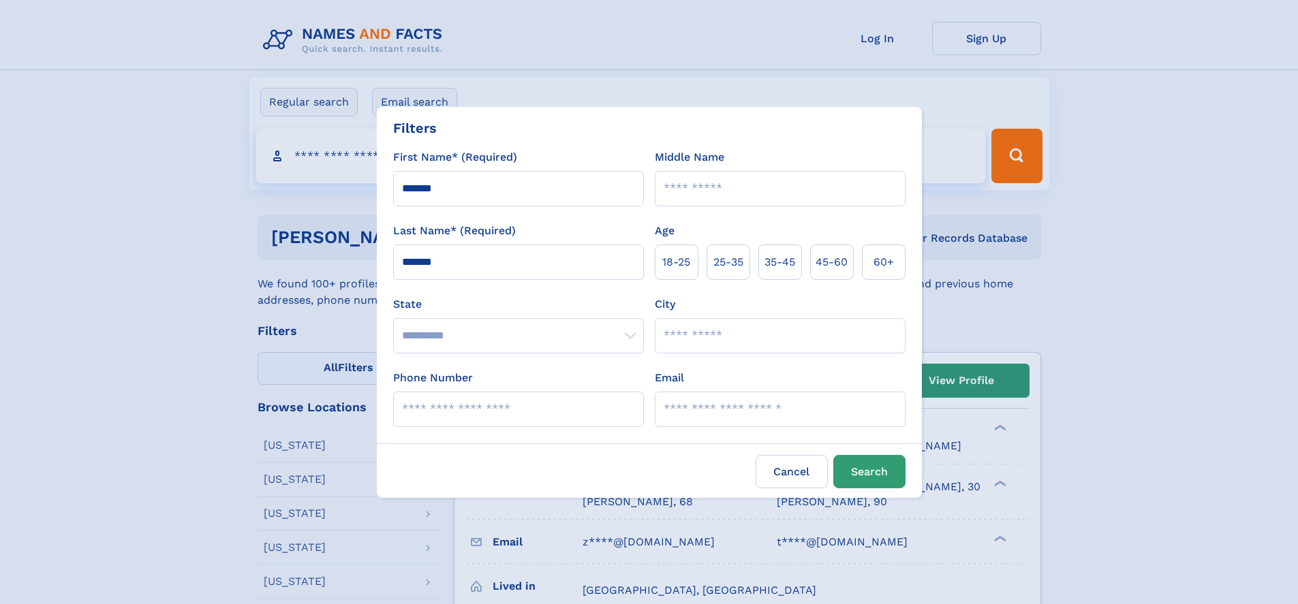 The height and width of the screenshot is (604, 1298). I want to click on div: Filters, so click(415, 128).